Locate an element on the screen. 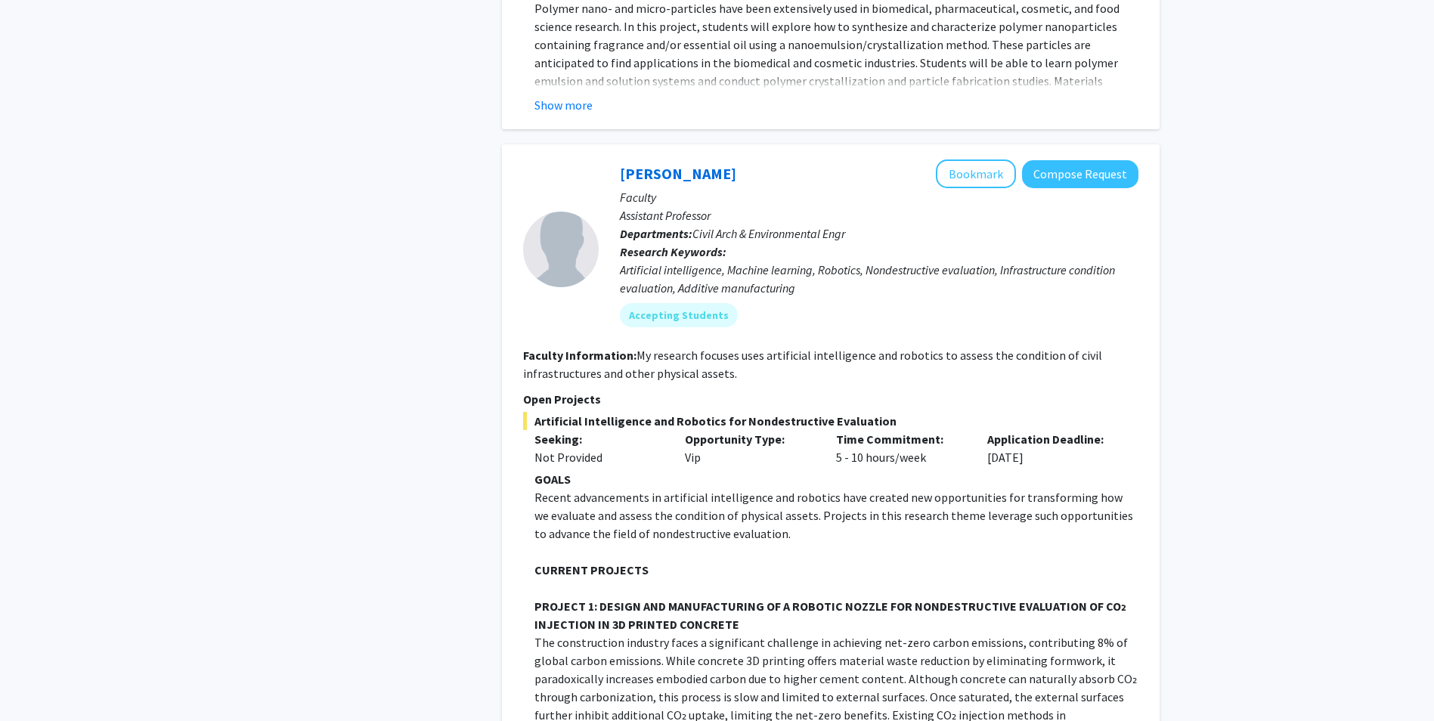  mat-chip: Accepting Students is located at coordinates (679, 315).